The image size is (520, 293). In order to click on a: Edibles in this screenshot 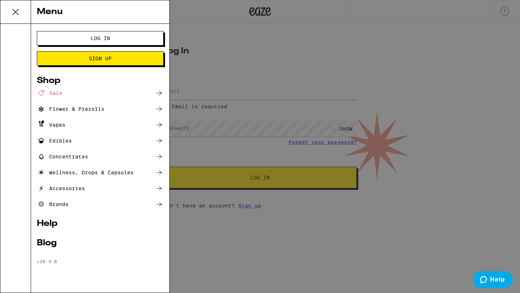, I will do `click(100, 141)`.